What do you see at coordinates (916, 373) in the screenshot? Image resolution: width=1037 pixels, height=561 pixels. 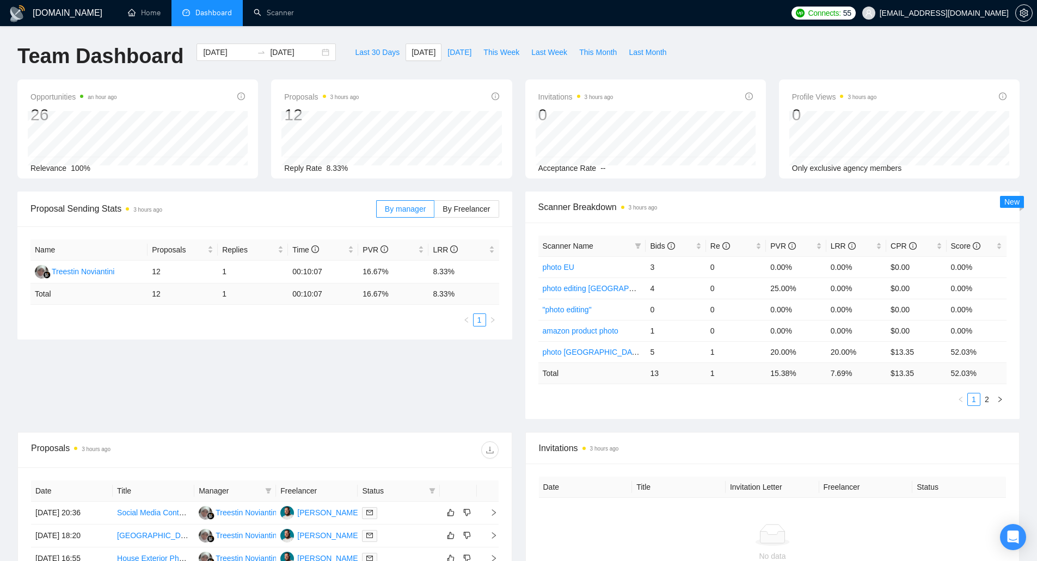 I see `td: $ 13.35` at bounding box center [916, 373].